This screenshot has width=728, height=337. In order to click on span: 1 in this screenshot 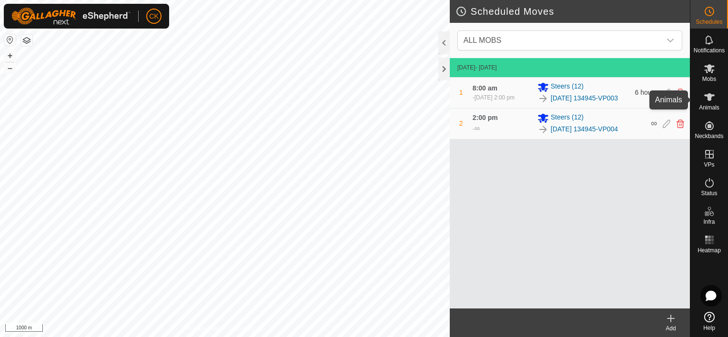, I will do `click(461, 92)`.